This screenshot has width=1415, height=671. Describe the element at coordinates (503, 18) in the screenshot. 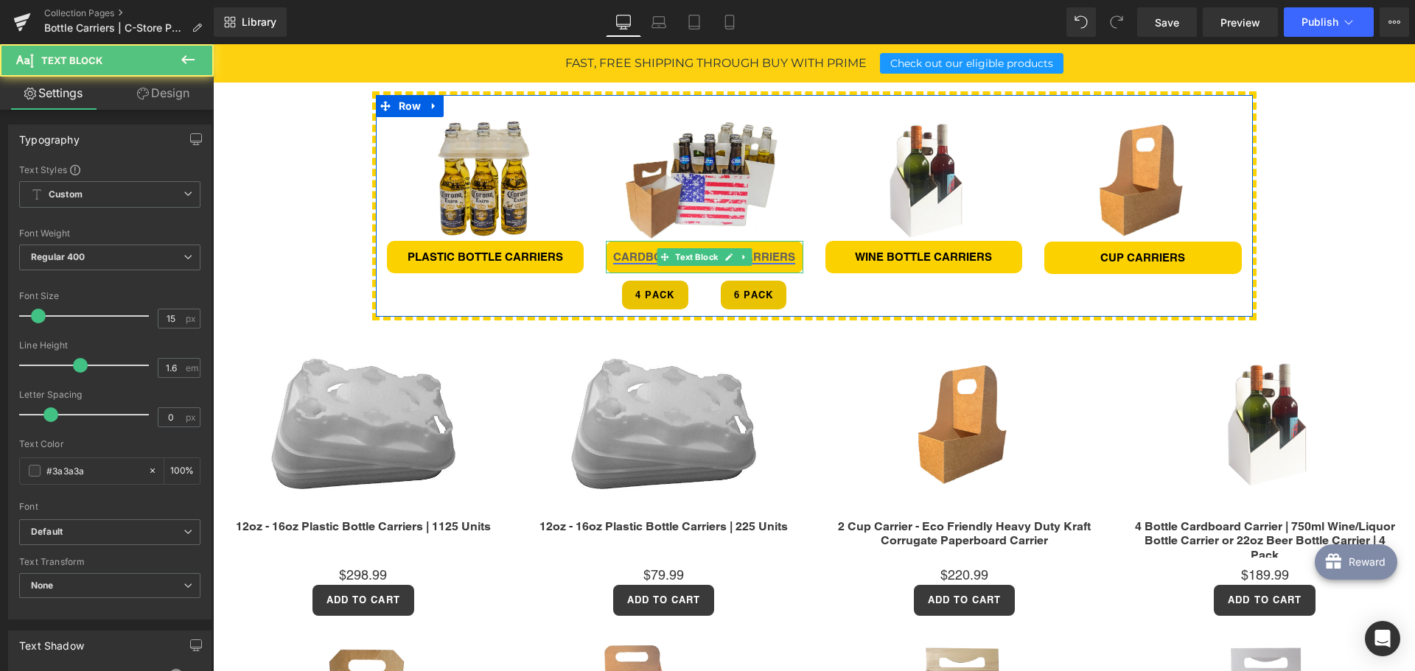

I see `span: FAST, FREE SHIPPING THROUGH BUY WITH PRIME` at that location.